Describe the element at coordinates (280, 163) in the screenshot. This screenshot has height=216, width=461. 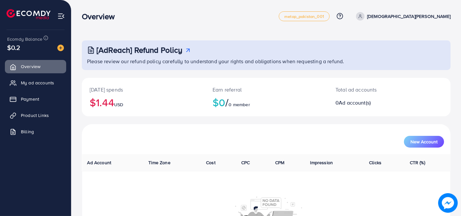
I see `span: CPM` at that location.